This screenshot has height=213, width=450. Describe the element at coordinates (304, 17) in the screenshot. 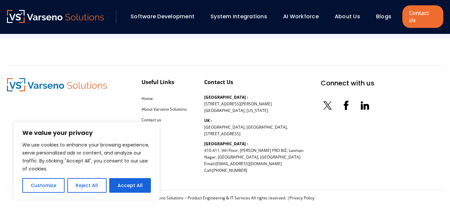

I see `div: AI Workforce` at that location.